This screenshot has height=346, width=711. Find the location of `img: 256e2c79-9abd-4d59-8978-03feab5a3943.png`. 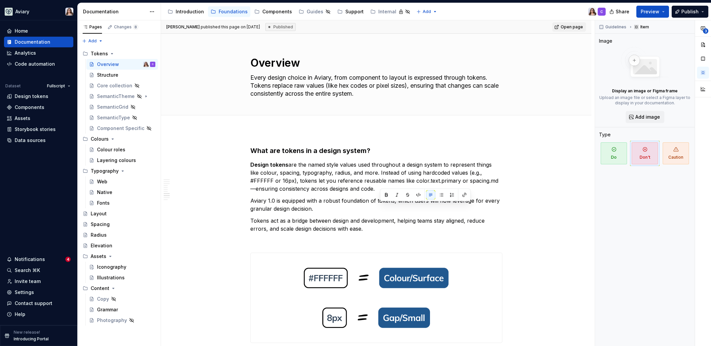

img: 256e2c79-9abd-4d59-8978-03feab5a3943.png is located at coordinates (9, 12).